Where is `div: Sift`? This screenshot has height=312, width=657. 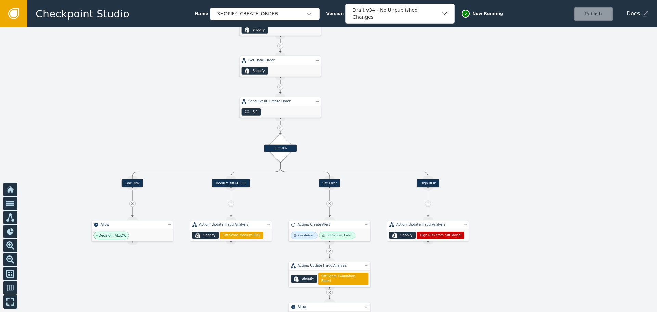 div: Sift is located at coordinates (255, 112).